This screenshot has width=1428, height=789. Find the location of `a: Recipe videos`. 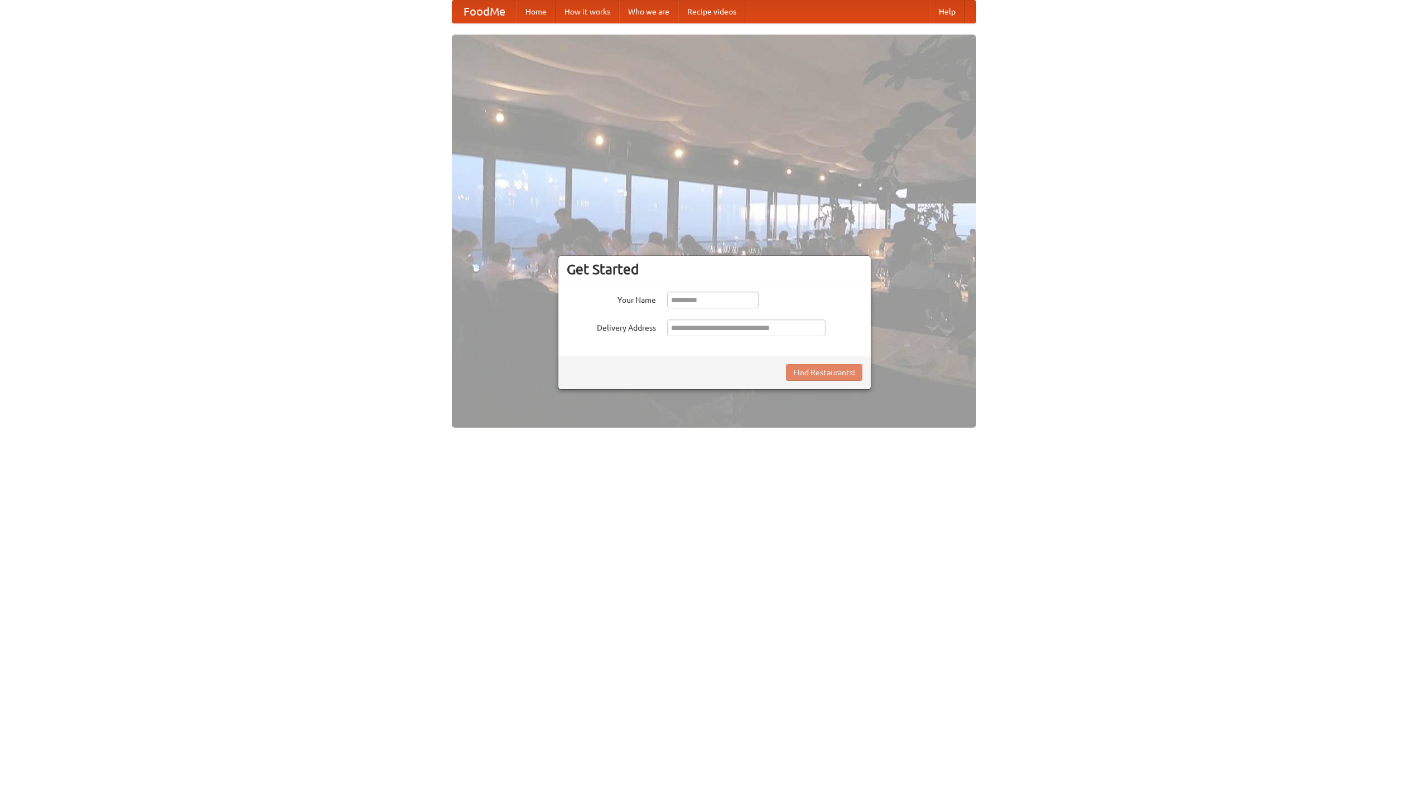

a: Recipe videos is located at coordinates (712, 12).